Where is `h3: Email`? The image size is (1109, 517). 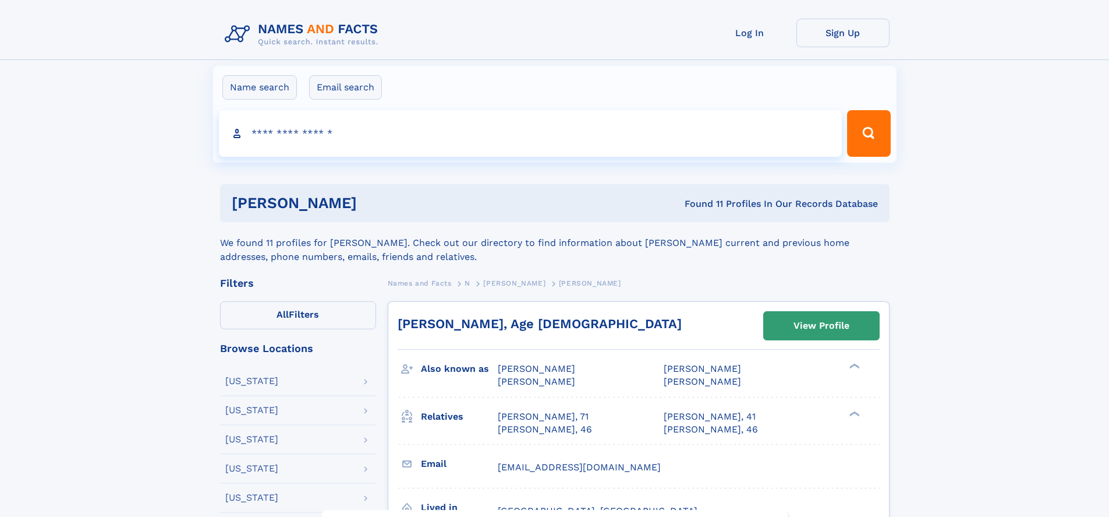 h3: Email is located at coordinates (459, 464).